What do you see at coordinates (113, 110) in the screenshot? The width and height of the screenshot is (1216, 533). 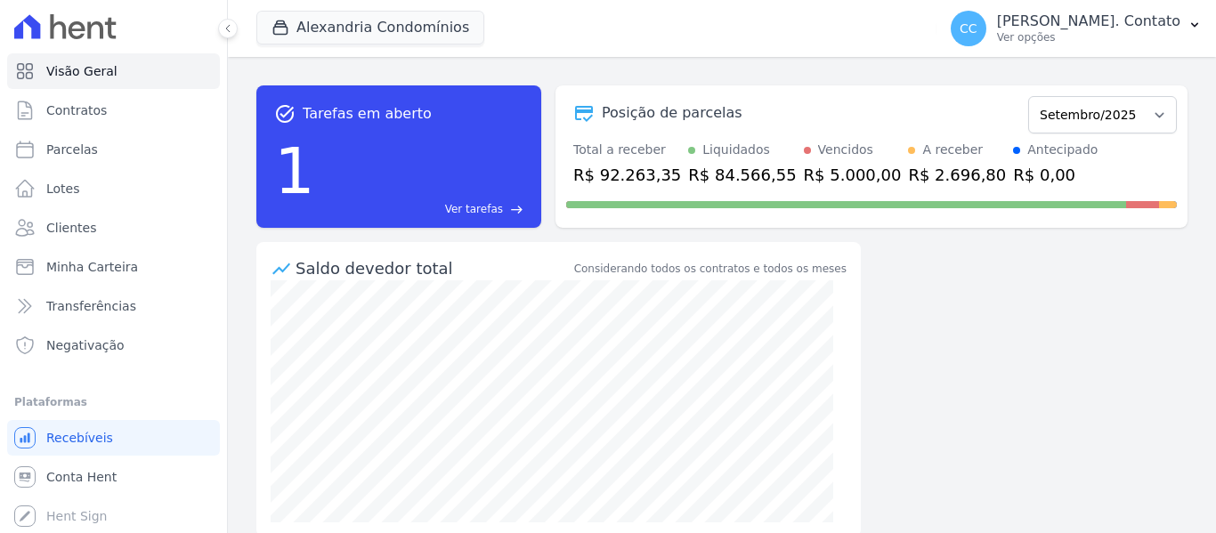 I see `a: Contratos` at bounding box center [113, 110].